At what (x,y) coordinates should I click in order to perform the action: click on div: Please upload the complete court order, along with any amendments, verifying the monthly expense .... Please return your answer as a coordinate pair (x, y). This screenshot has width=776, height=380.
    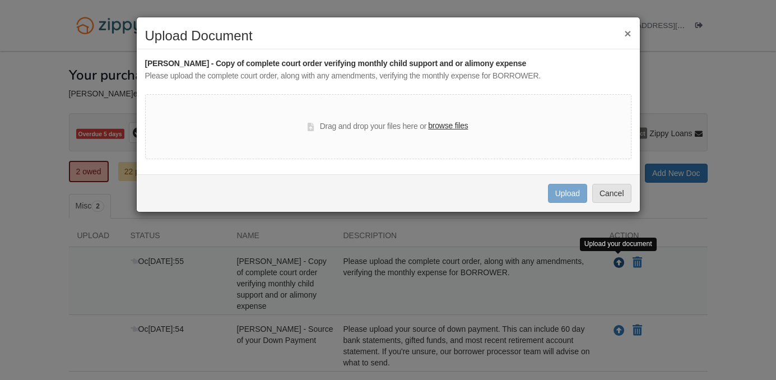
    Looking at the image, I should click on (388, 76).